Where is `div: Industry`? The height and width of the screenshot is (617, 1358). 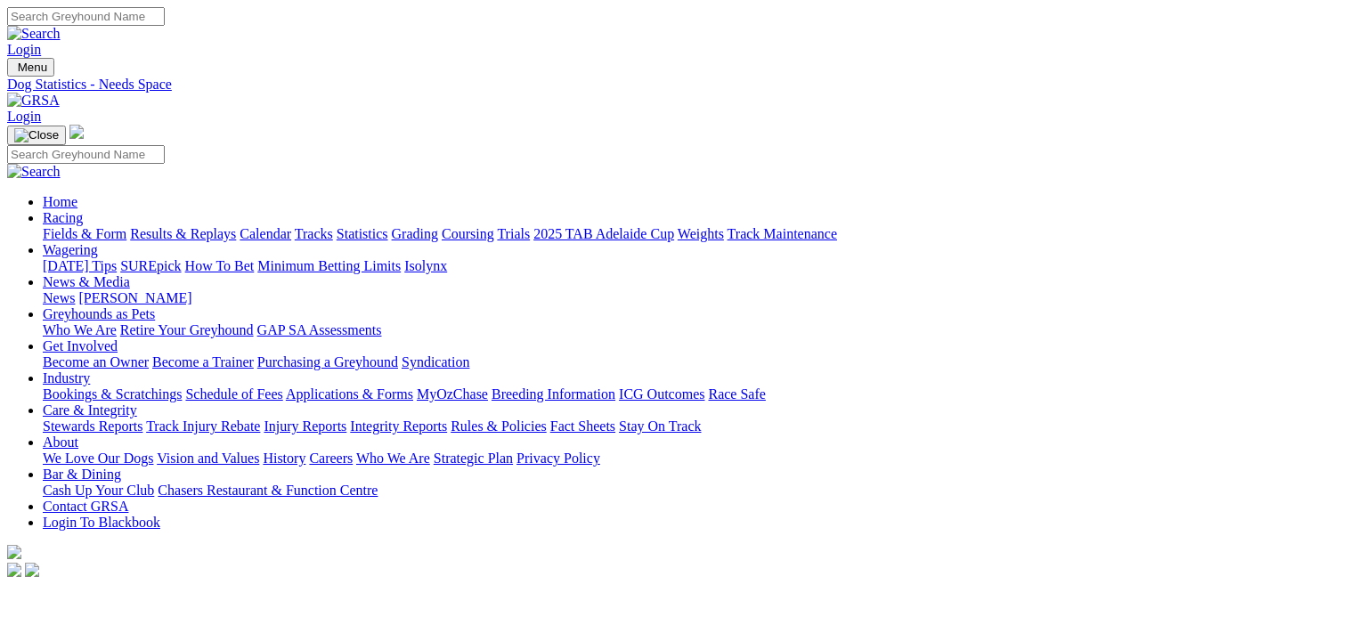 div: Industry is located at coordinates (696, 395).